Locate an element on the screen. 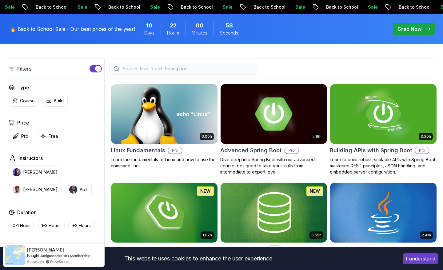  button: Course is located at coordinates (24, 101).